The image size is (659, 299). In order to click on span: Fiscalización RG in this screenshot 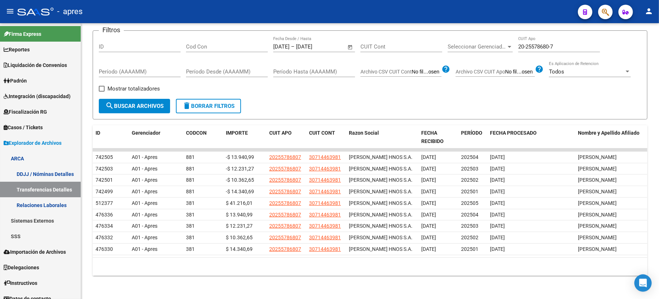, I will do `click(25, 112)`.